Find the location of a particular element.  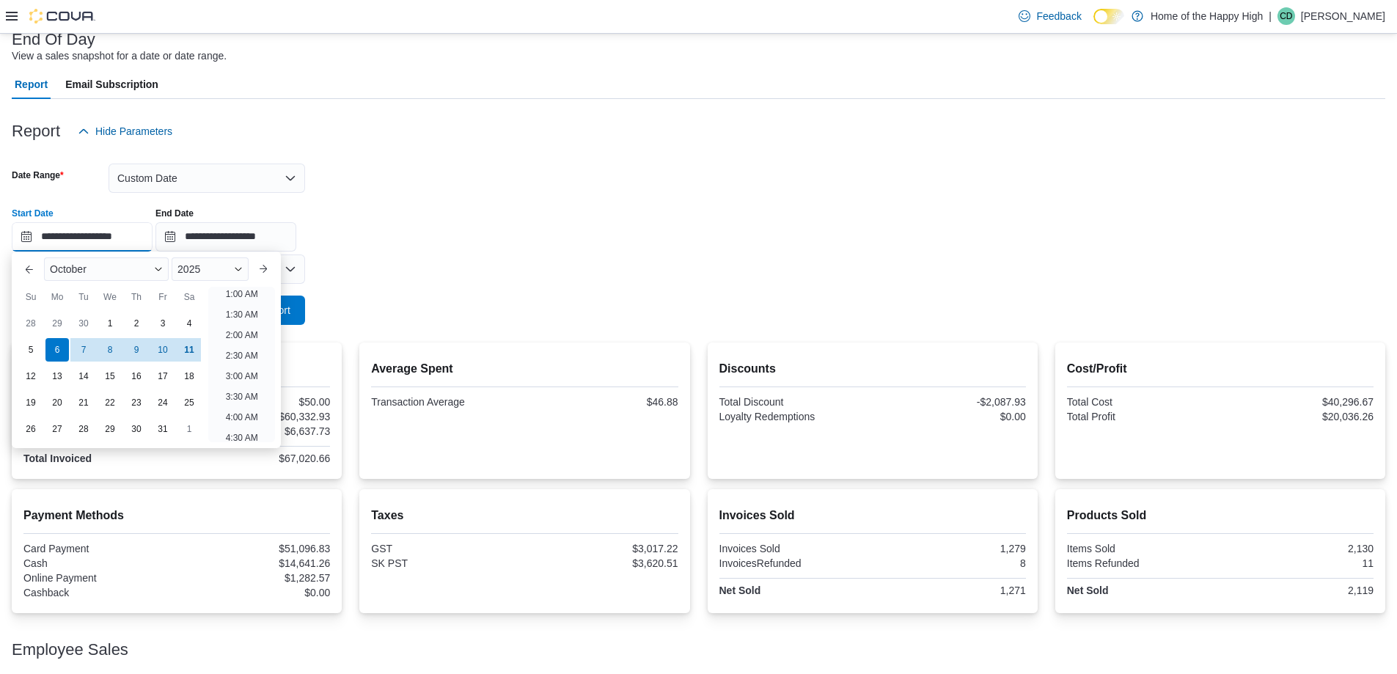

div: day-8 is located at coordinates (110, 350).